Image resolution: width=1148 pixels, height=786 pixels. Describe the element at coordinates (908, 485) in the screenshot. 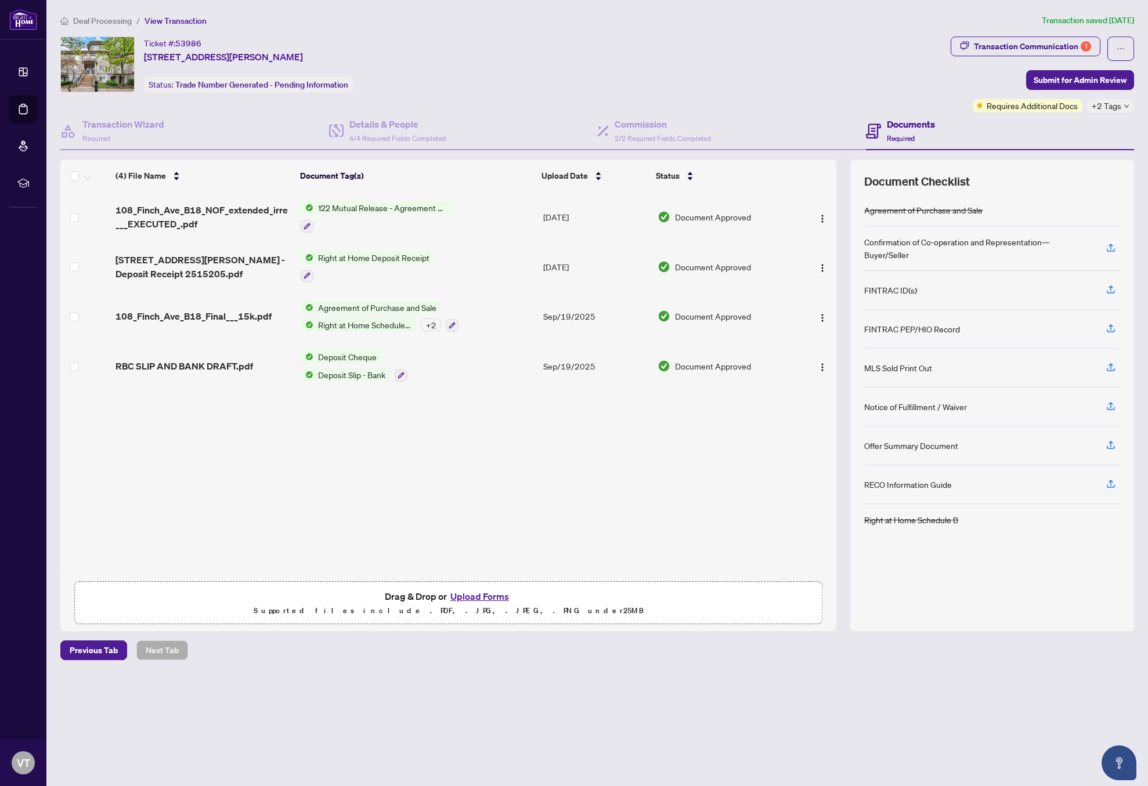

I see `div: RECO Information Guide` at that location.